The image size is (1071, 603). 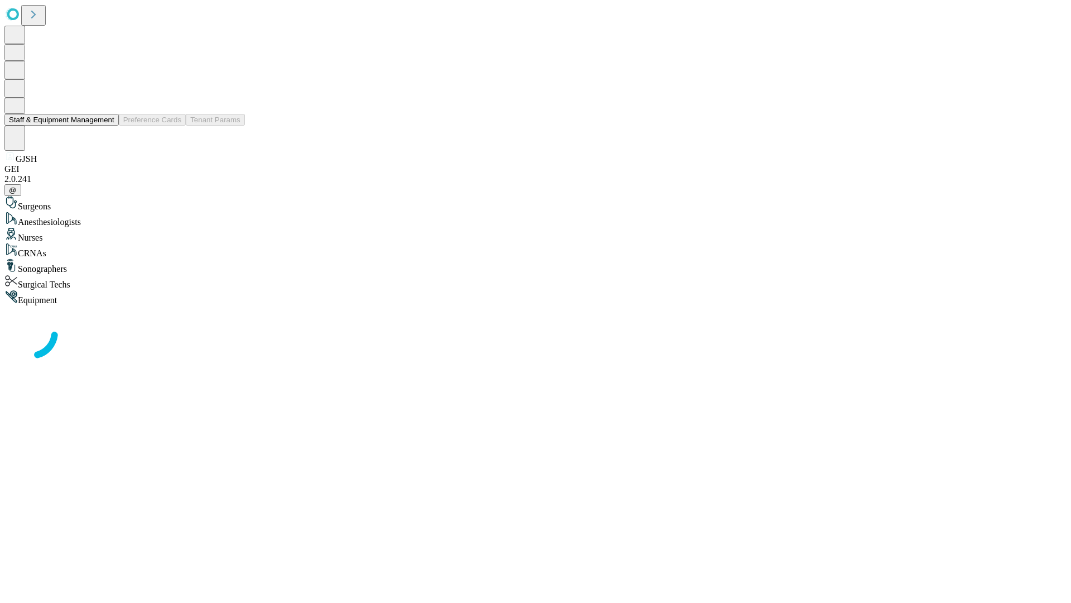 I want to click on button: Staff & Equipment Management, so click(x=61, y=119).